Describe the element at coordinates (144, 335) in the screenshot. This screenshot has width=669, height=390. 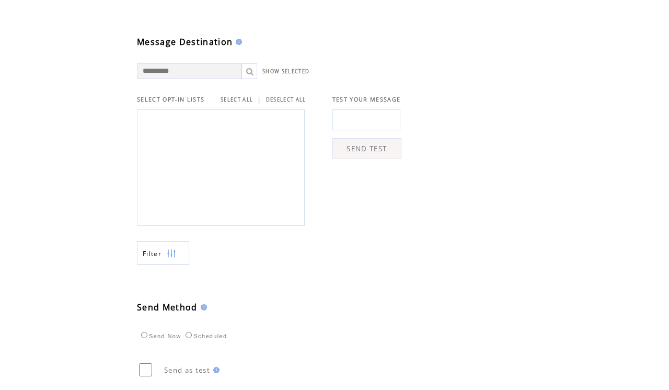
I see `input: Send Now` at that location.